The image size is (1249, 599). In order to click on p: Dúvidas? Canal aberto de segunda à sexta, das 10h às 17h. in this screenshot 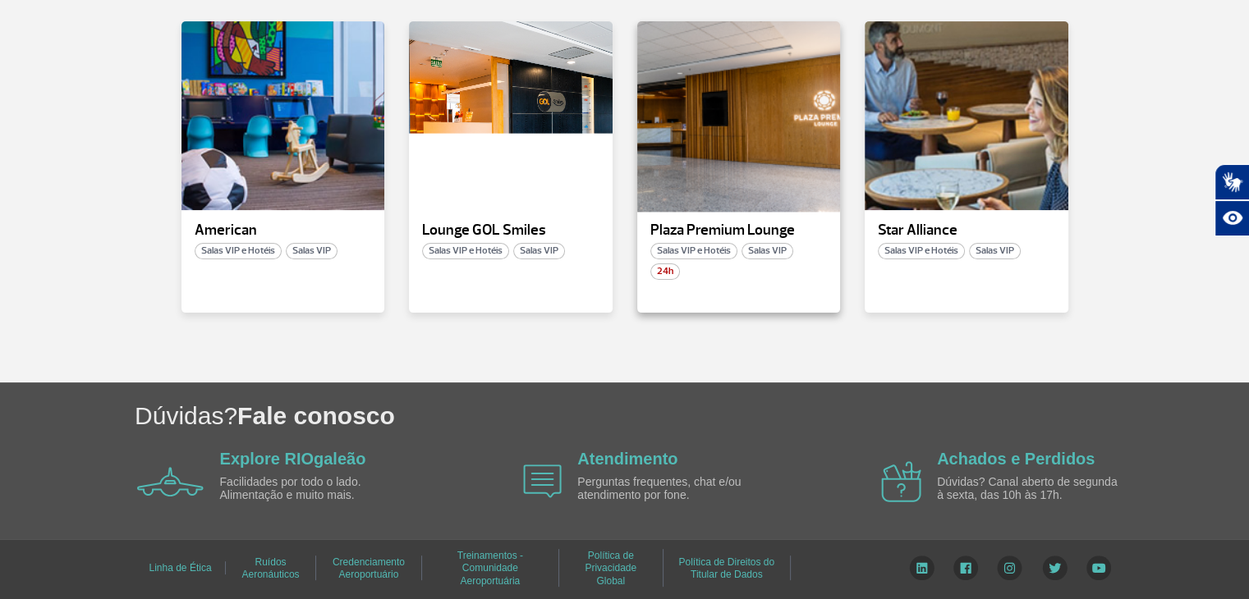, I will do `click(1031, 489)`.